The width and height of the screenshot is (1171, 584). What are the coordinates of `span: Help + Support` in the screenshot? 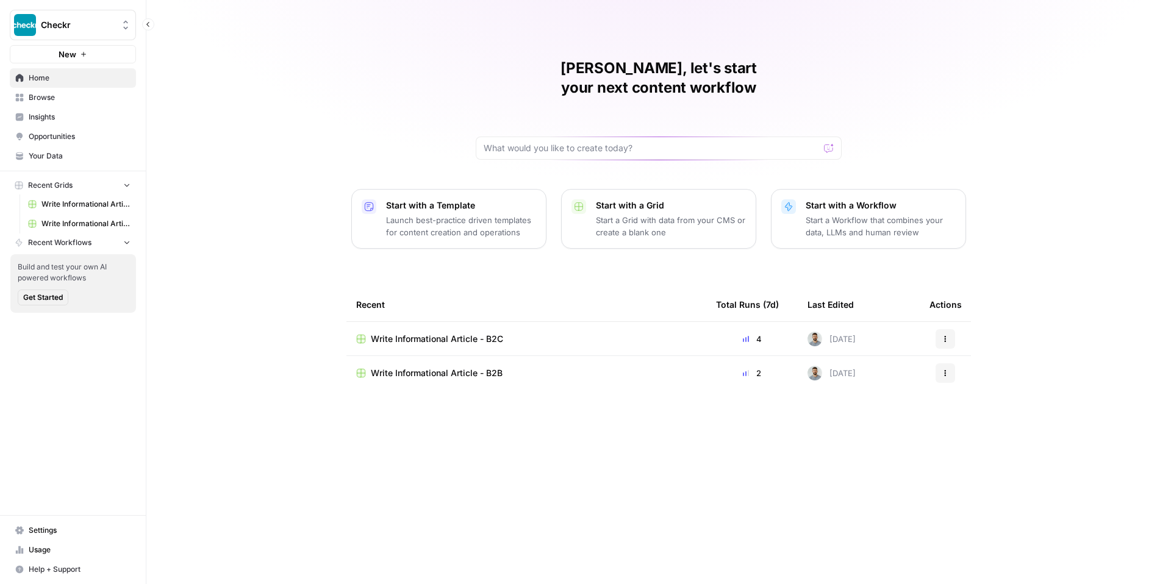 It's located at (79, 570).